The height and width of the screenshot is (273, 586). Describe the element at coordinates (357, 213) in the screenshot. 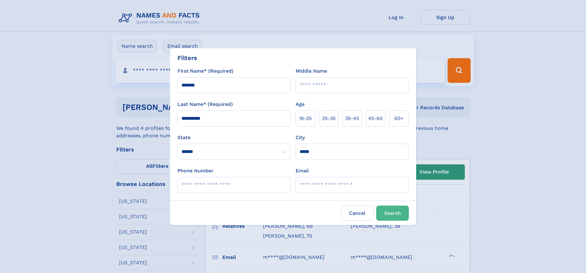

I see `label: Cancel` at that location.